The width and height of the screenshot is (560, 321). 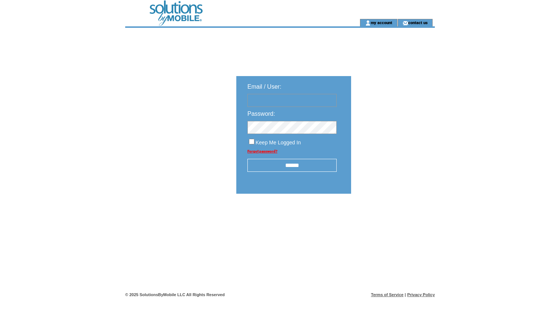 I want to click on a: Forgot password?, so click(x=262, y=151).